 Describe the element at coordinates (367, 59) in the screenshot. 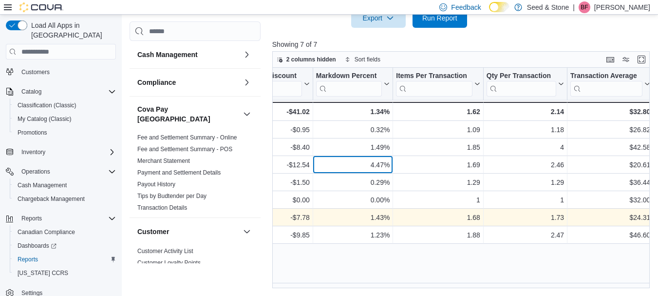

I see `span: Sort fields` at that location.